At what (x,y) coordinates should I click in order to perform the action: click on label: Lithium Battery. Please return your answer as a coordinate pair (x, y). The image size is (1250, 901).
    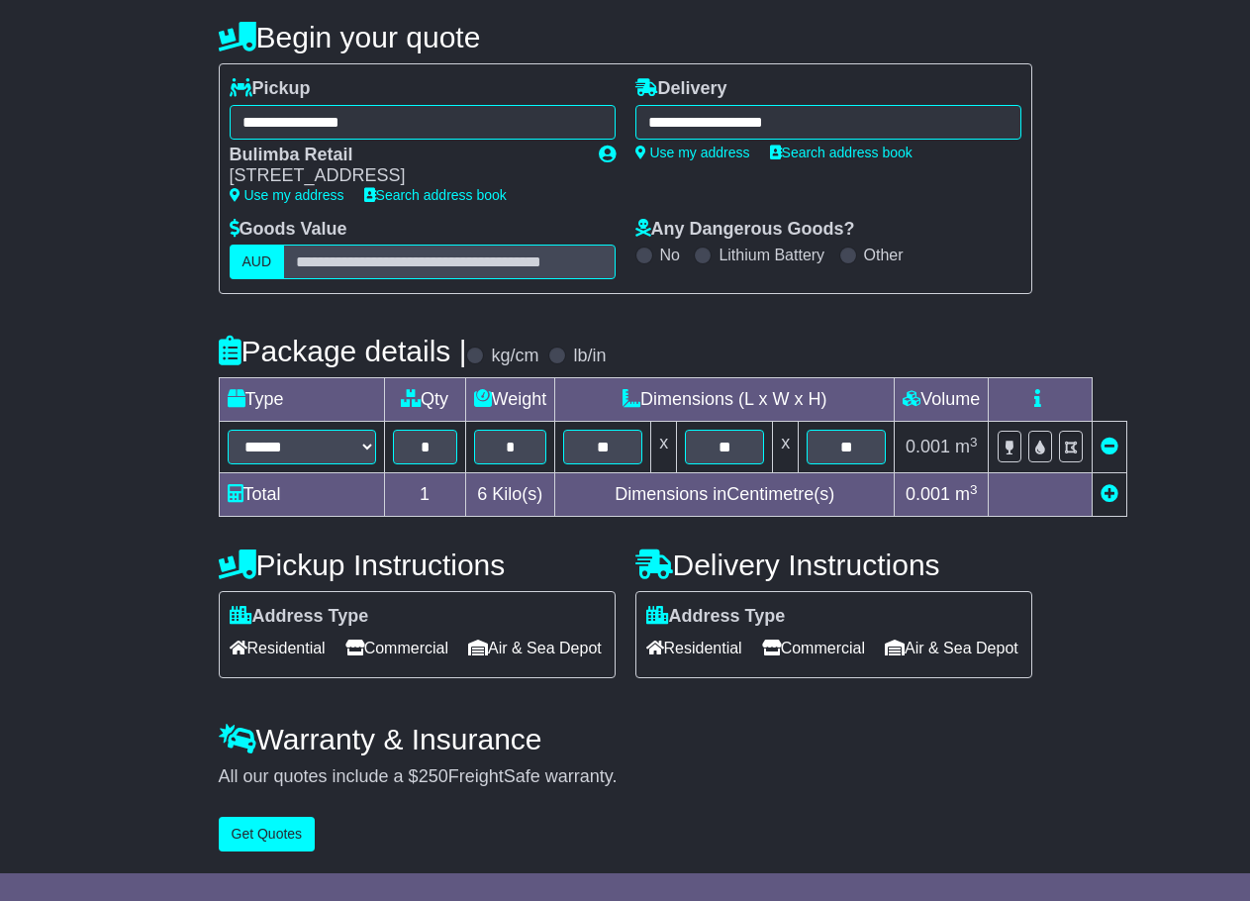
    Looking at the image, I should click on (771, 254).